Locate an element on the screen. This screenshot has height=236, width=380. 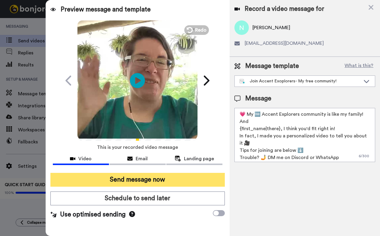
span: Message template is located at coordinates (272, 66).